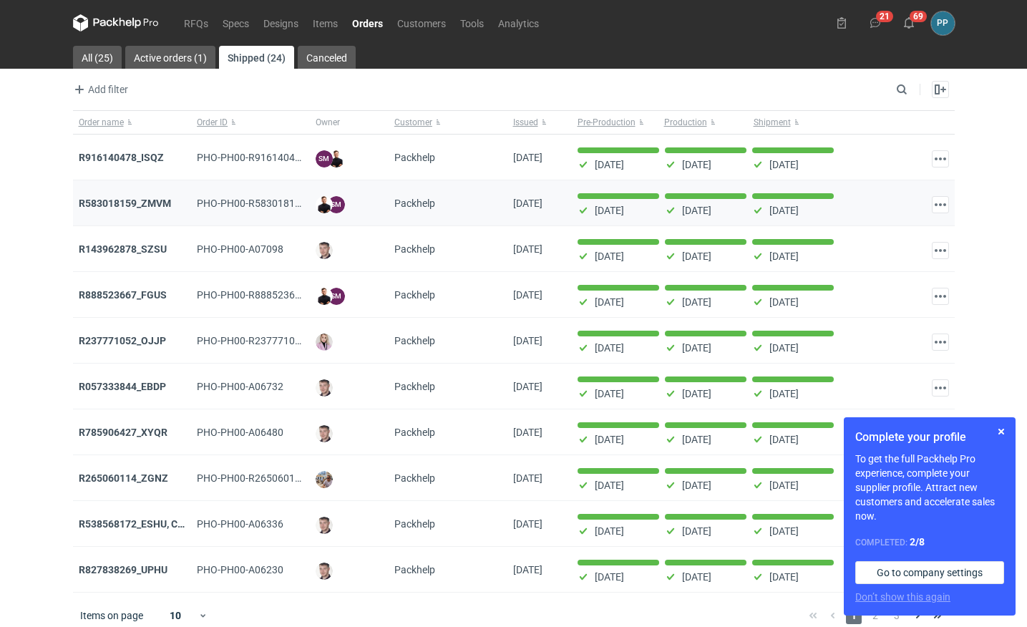 This screenshot has height=627, width=1027. Describe the element at coordinates (527, 524) in the screenshot. I see `span: 07/01/2025` at that location.